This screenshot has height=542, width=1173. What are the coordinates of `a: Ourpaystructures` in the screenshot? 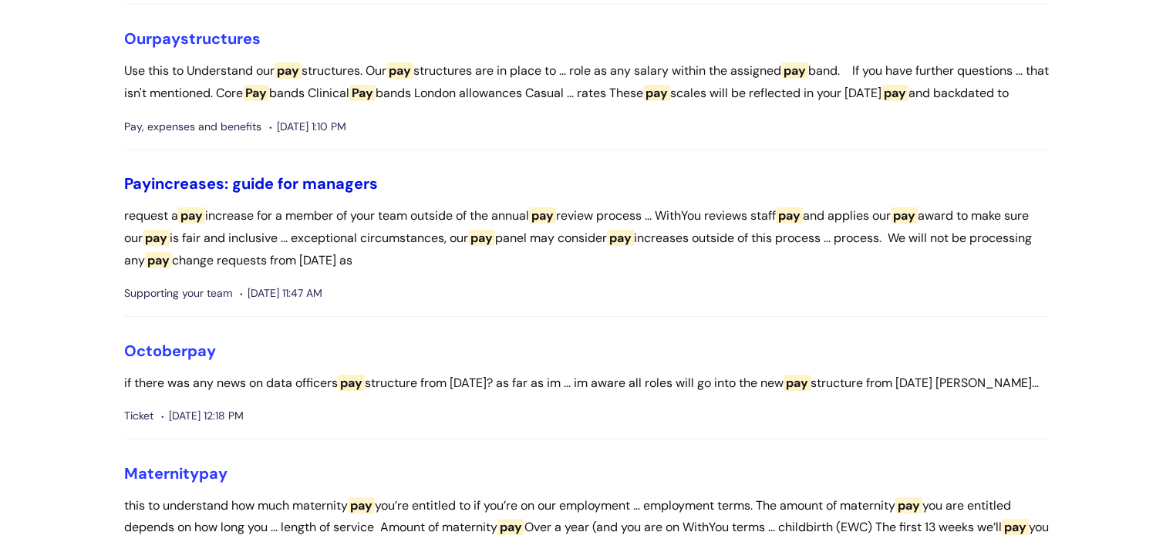 It's located at (192, 39).